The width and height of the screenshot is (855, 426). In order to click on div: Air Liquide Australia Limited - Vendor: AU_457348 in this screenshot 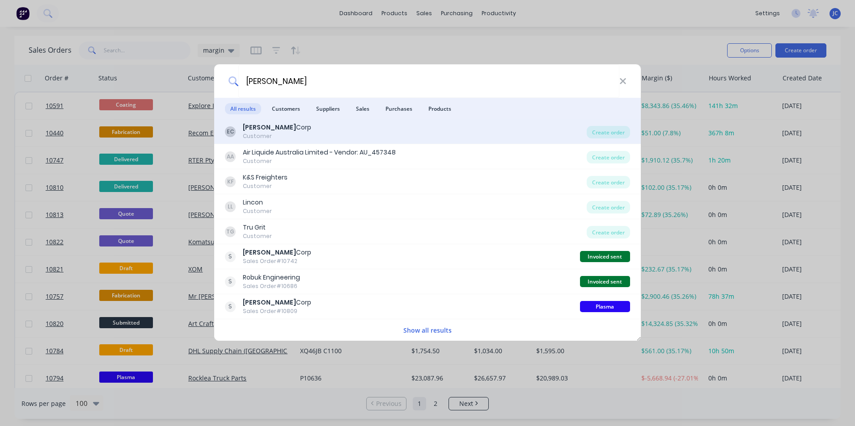, I will do `click(319, 152)`.